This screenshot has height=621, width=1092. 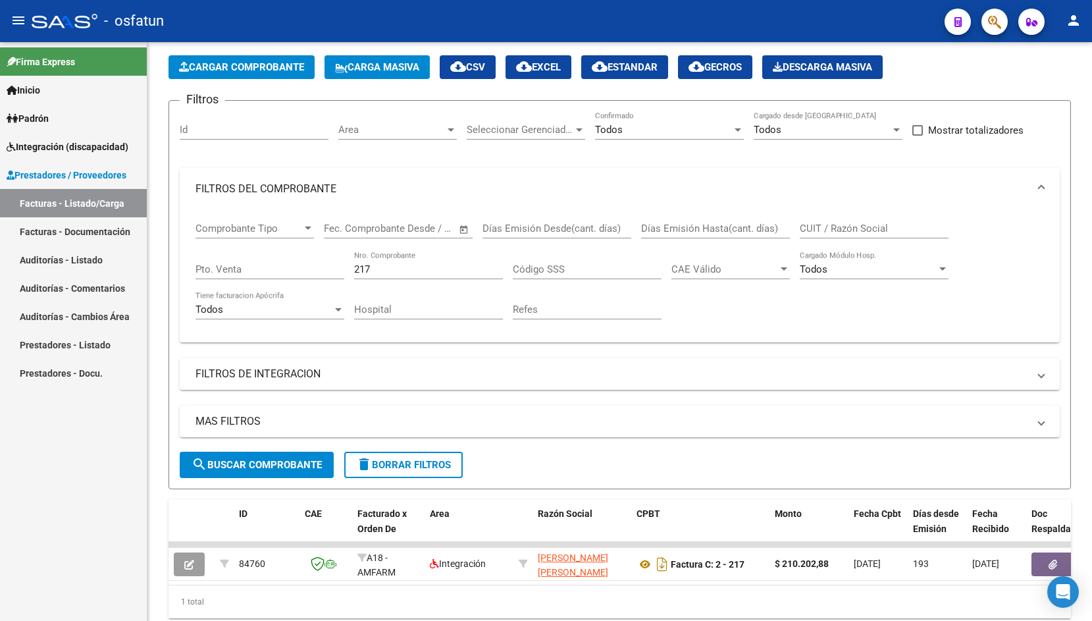 What do you see at coordinates (822, 67) in the screenshot?
I see `app-download-masive: Descarga masiva de comprobantes (adjuntos)` at bounding box center [822, 67].